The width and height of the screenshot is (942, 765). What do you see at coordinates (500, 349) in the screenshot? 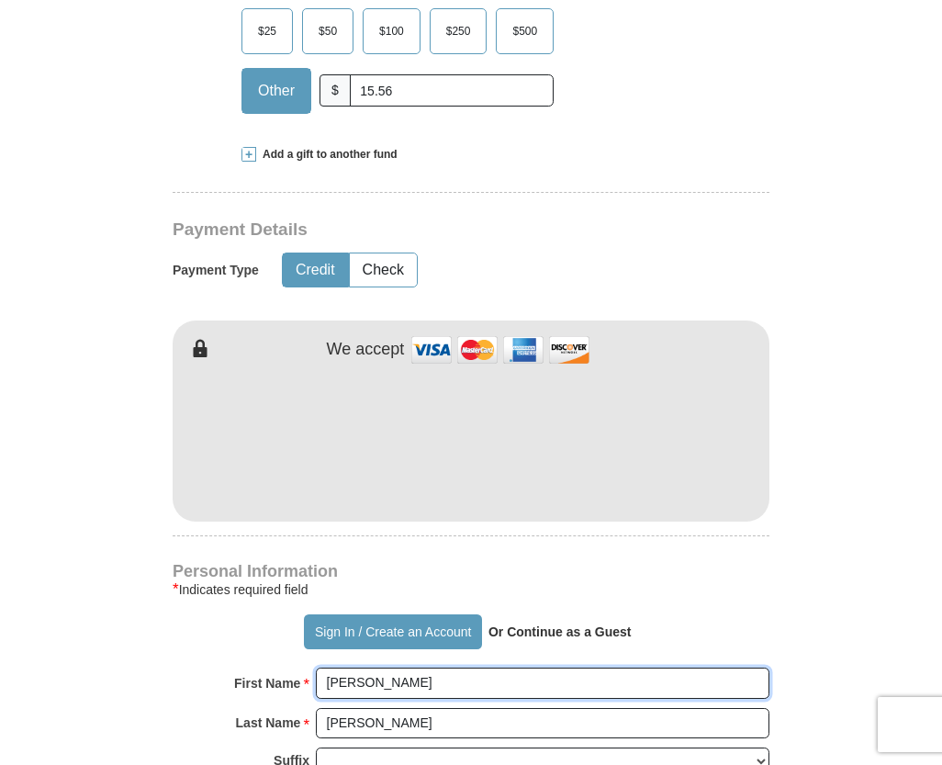
I see `img: credit cards accepted` at bounding box center [500, 349].